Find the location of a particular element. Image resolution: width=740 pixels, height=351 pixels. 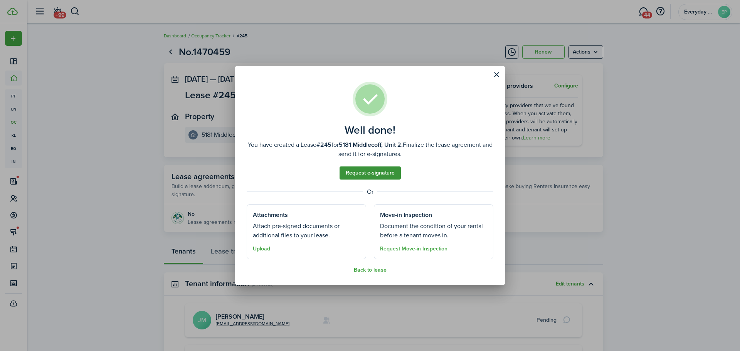

button: Upload is located at coordinates (261, 249).